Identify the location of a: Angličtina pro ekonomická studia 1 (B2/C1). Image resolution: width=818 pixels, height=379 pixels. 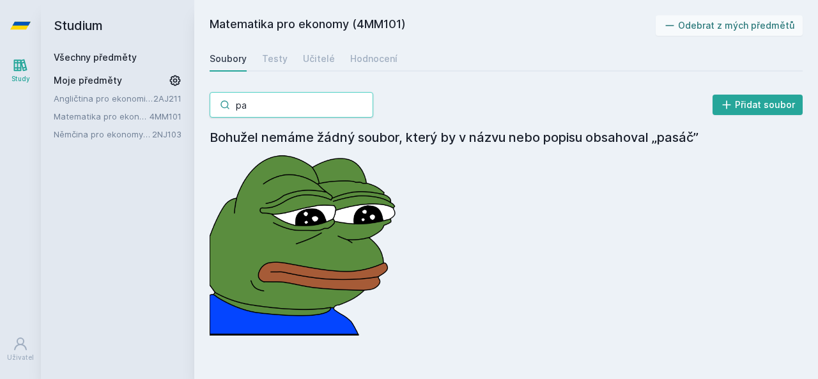
(104, 98).